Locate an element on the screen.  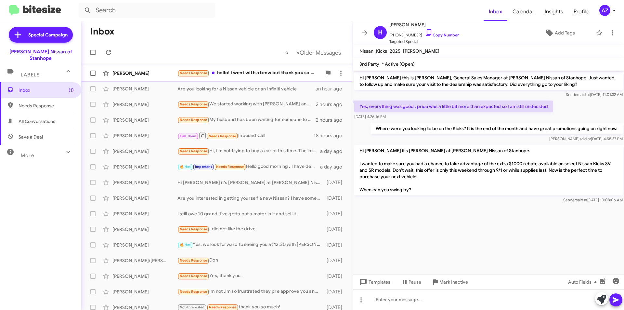
div: Im not .Im so frustrated they pre approve you and the banks that the dealers do business they ask... is located at coordinates (250, 291).